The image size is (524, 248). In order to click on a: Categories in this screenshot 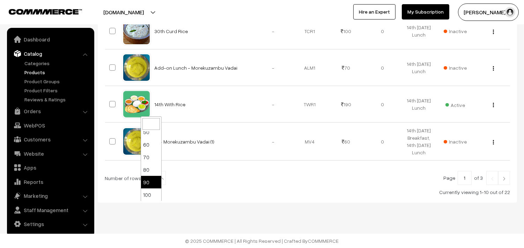, I will do `click(57, 63)`.